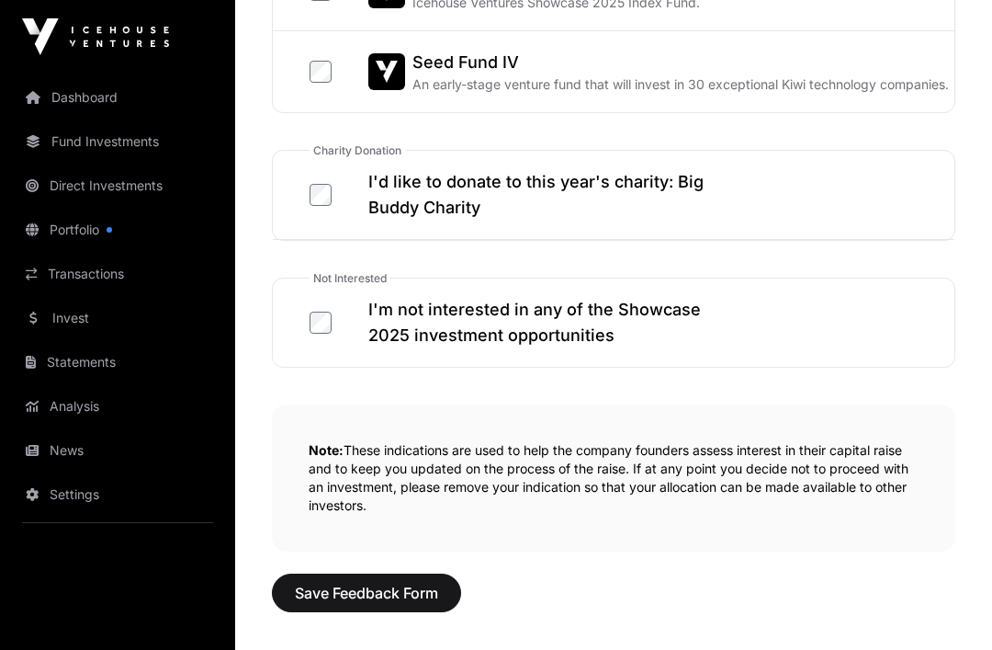 This screenshot has width=992, height=650. I want to click on a: News, so click(118, 450).